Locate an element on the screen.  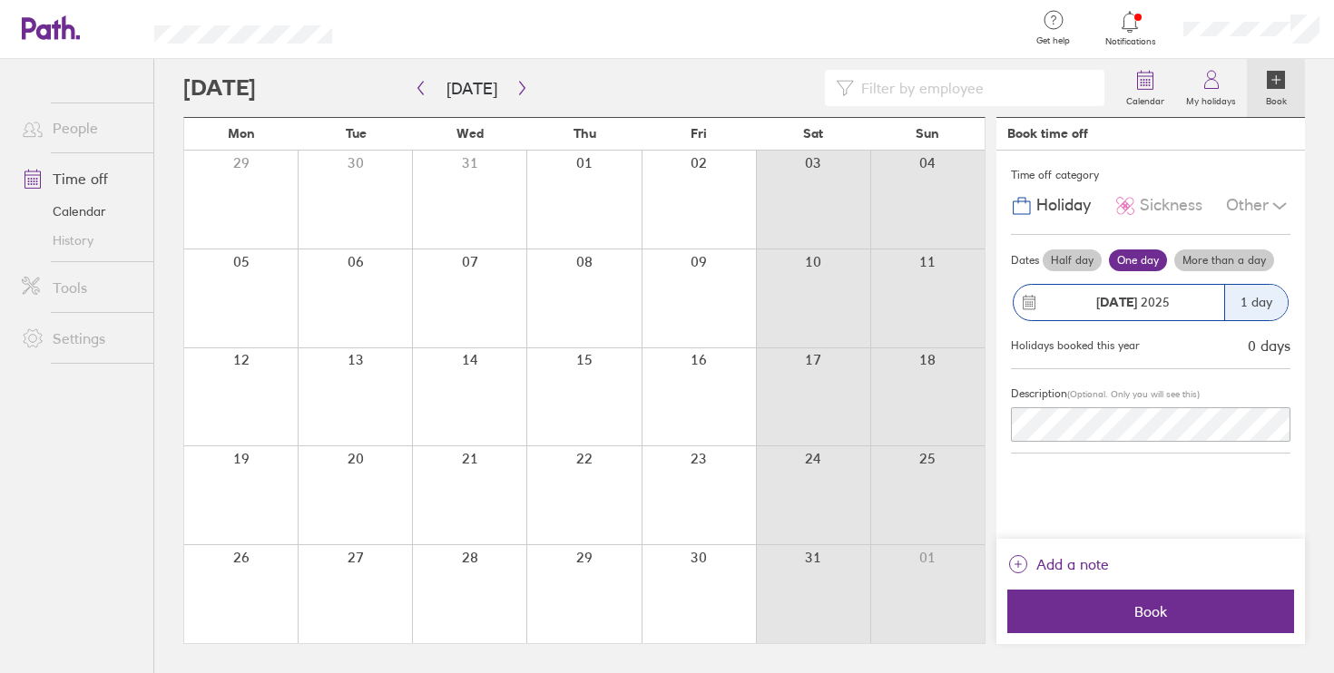
span: Book is located at coordinates (1151, 612).